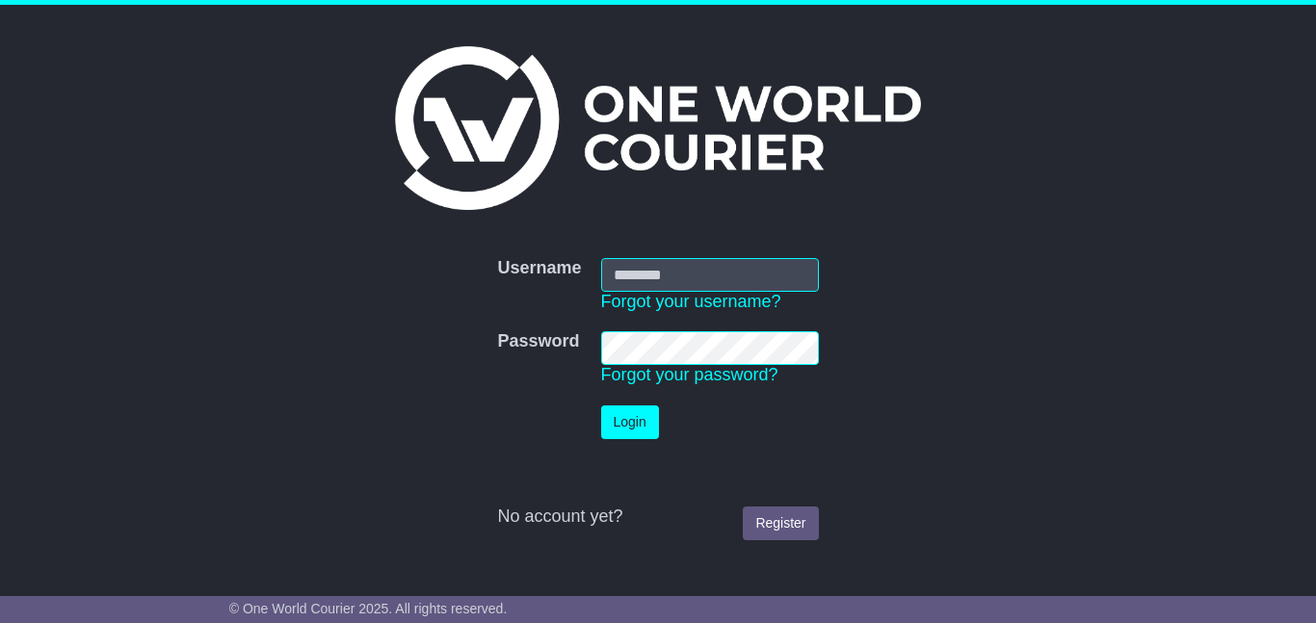 Image resolution: width=1316 pixels, height=623 pixels. What do you see at coordinates (658, 128) in the screenshot?
I see `img: One World` at bounding box center [658, 128].